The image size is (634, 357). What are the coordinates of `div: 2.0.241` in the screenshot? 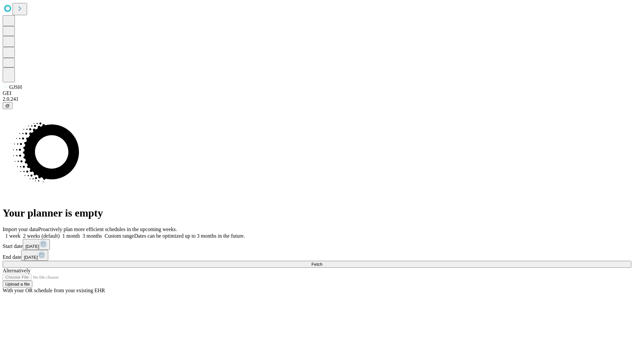 It's located at (317, 99).